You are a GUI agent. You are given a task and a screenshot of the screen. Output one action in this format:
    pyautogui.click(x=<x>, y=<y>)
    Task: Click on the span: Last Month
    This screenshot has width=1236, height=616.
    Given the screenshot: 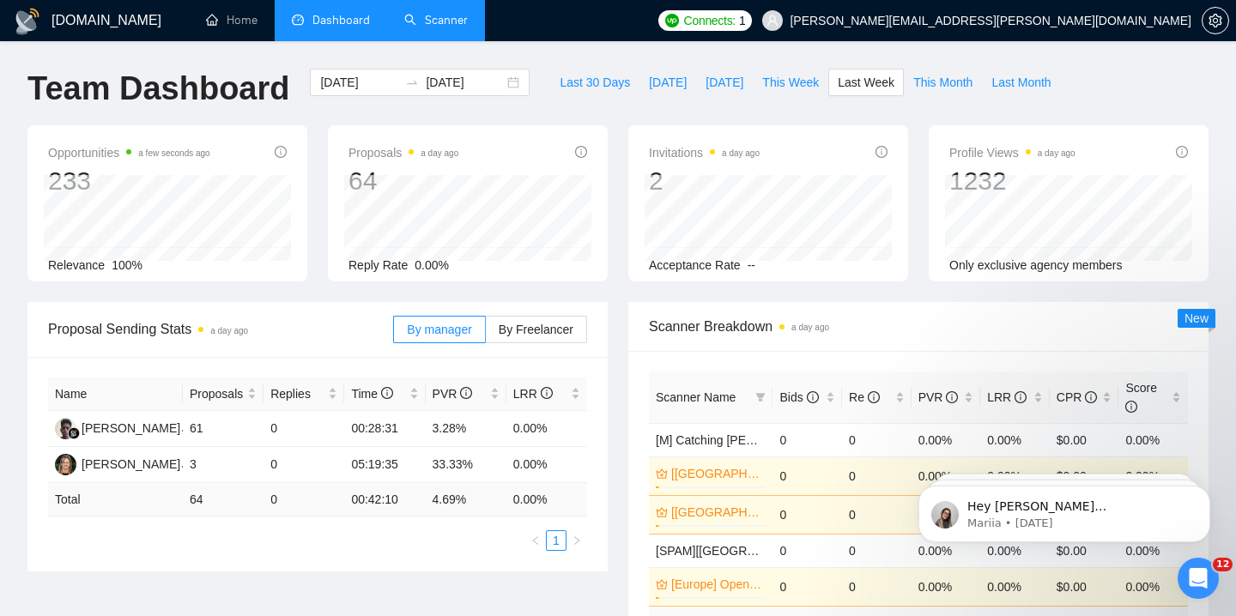 What is the action you would take?
    pyautogui.click(x=1021, y=82)
    